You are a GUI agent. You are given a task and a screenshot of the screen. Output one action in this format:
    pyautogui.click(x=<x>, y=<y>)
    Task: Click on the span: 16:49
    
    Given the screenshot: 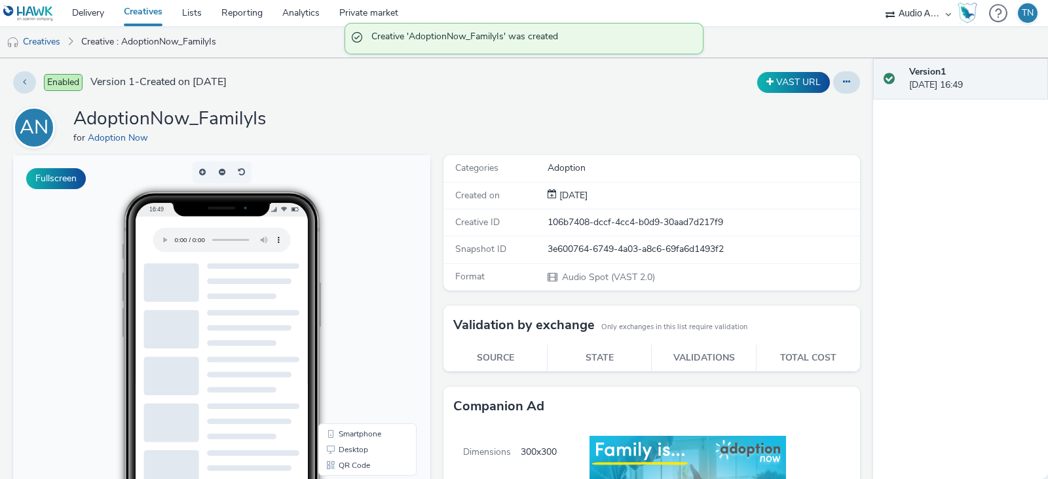 What is the action you would take?
    pyautogui.click(x=143, y=54)
    